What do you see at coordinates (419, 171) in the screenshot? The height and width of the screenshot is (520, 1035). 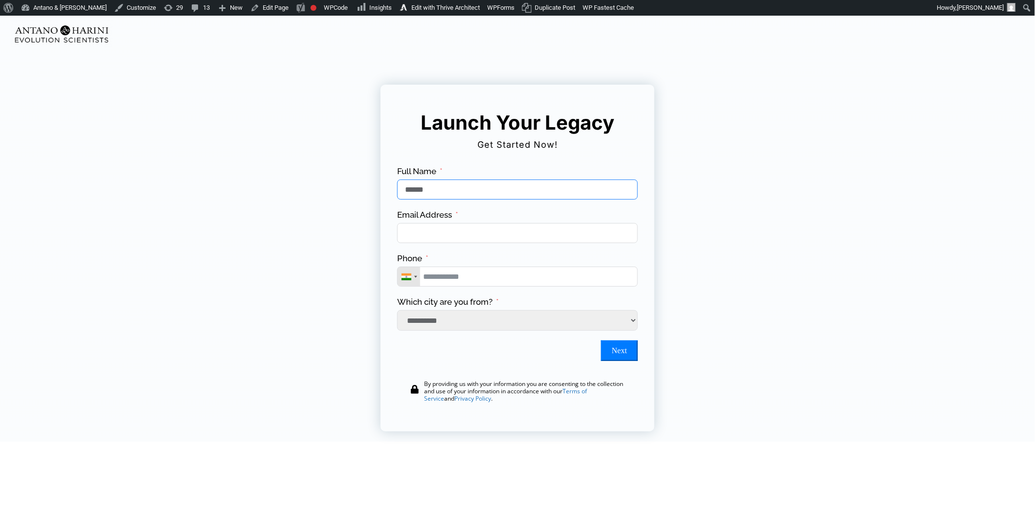 I see `label: Full Name` at bounding box center [419, 171].